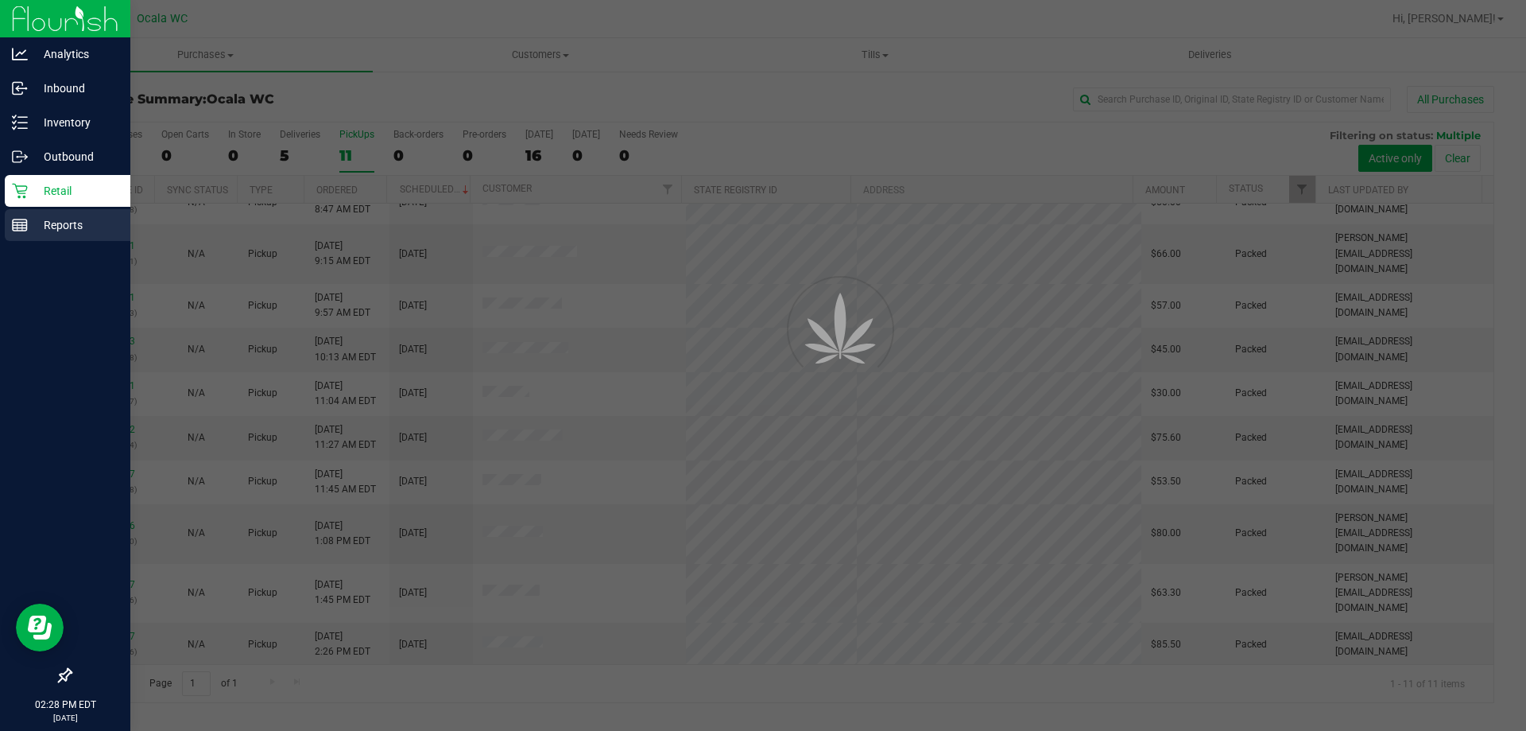 Image resolution: width=1526 pixels, height=731 pixels. I want to click on inline-svg: Retail, so click(20, 191).